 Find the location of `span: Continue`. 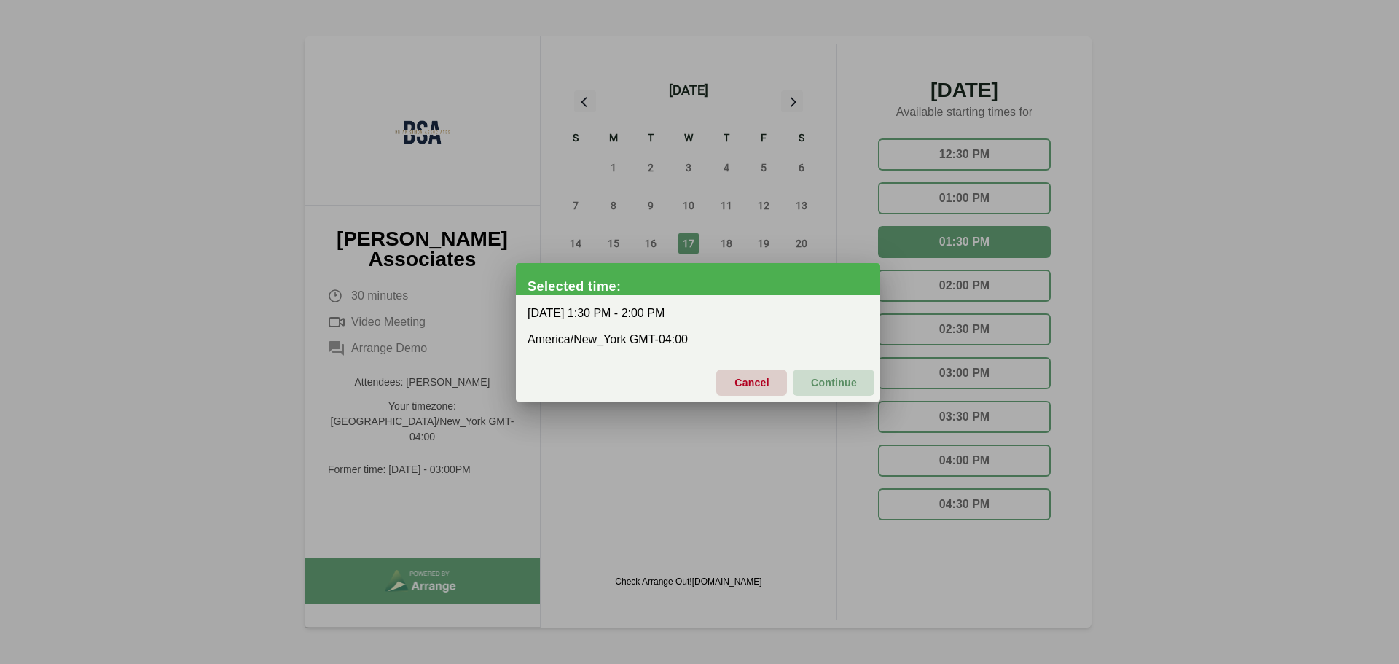

span: Continue is located at coordinates (834, 383).